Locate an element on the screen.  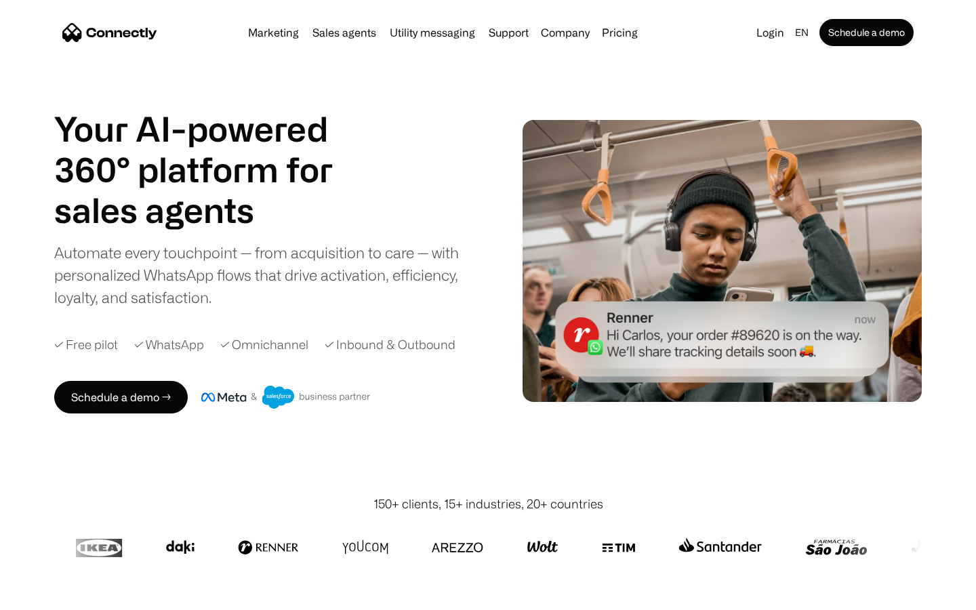
div: 150+ clients, 15+ industries, 20+ countries is located at coordinates (488, 504).